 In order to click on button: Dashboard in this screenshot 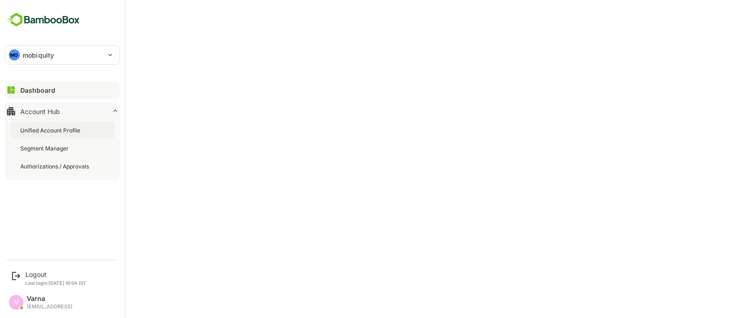, I will do `click(62, 90)`.